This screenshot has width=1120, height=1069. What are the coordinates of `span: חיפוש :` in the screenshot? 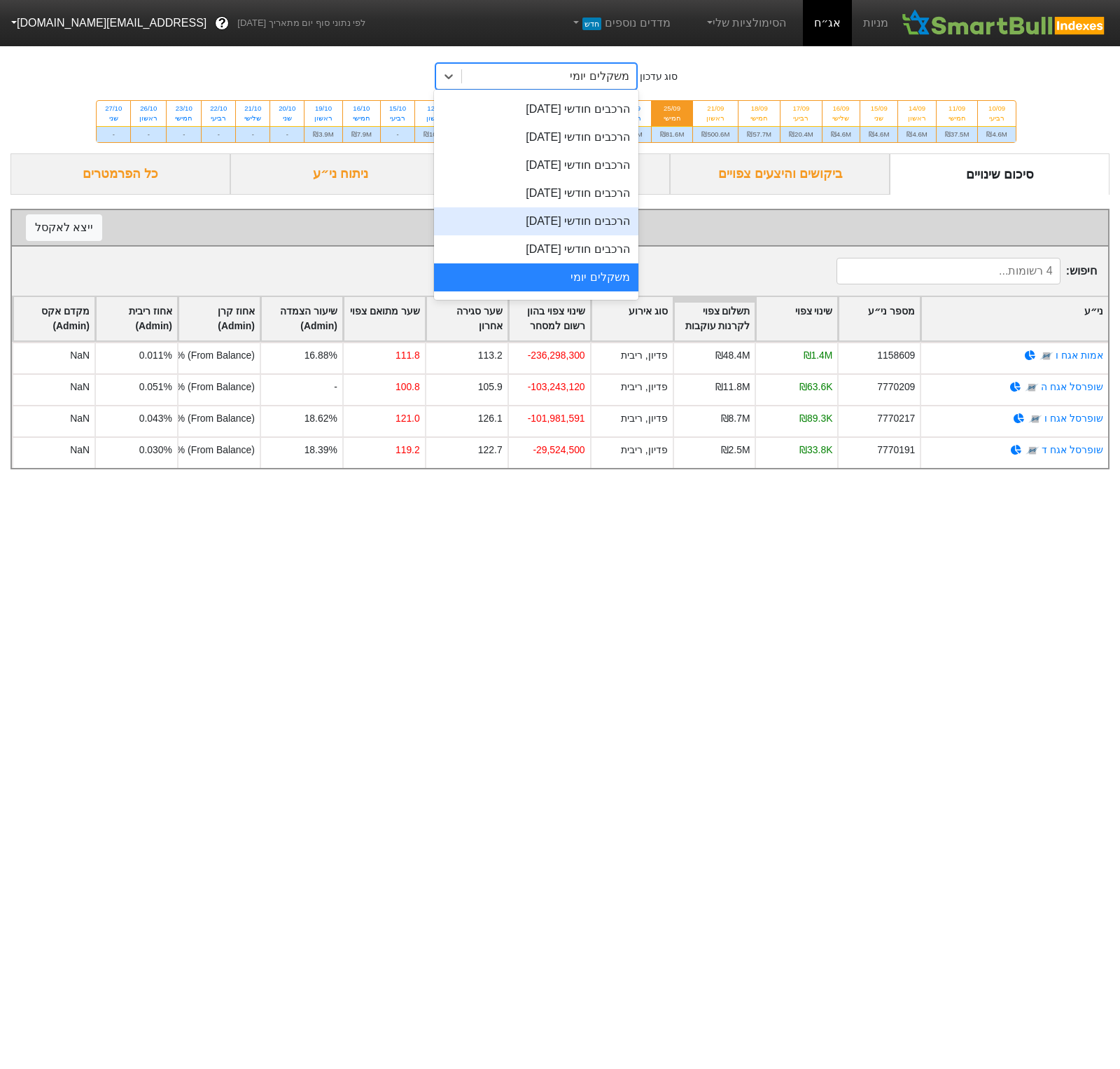 It's located at (967, 271).